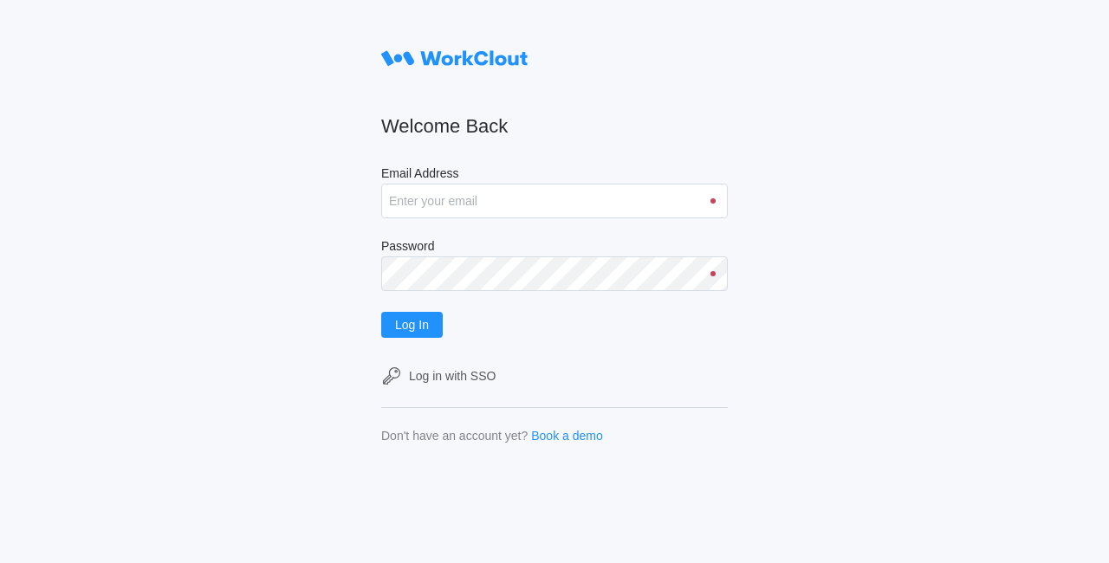 This screenshot has height=563, width=1109. Describe the element at coordinates (566, 436) in the screenshot. I see `a: Book a demo` at that location.